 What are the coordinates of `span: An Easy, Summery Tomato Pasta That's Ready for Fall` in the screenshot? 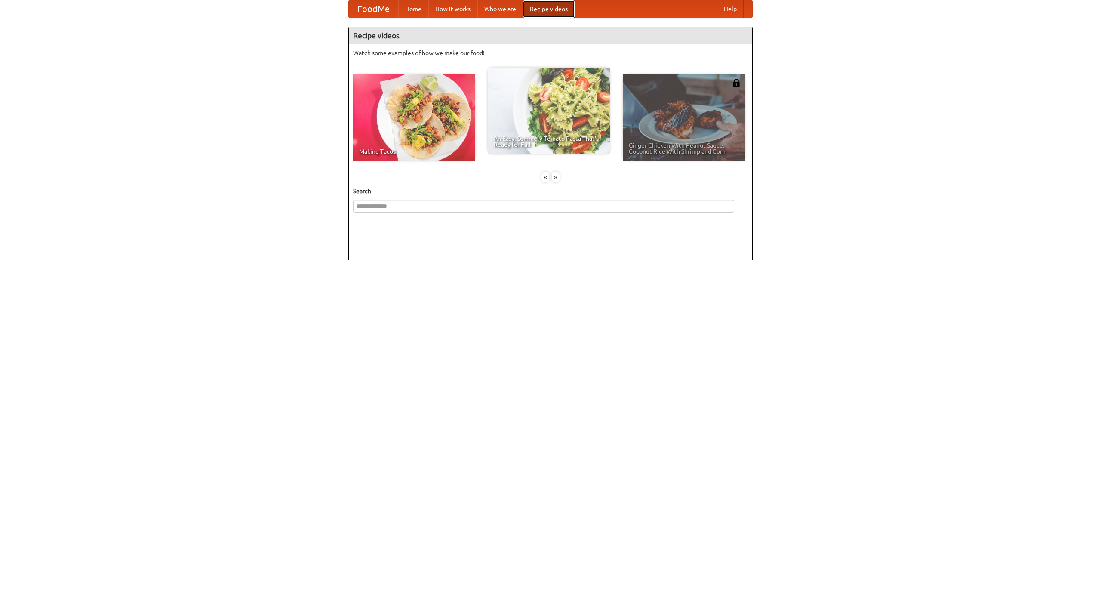 It's located at (549, 142).